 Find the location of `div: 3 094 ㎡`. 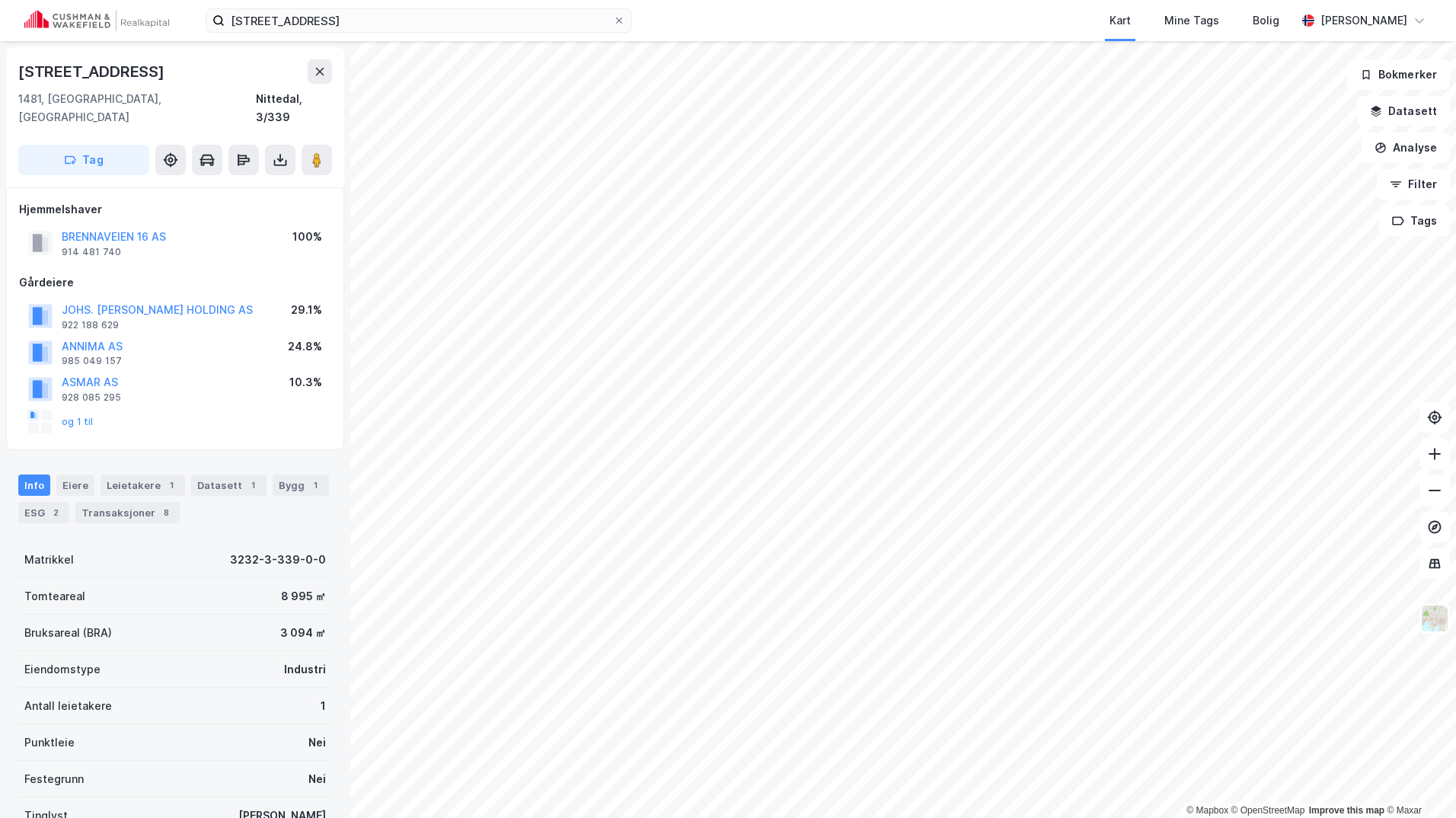

div: 3 094 ㎡ is located at coordinates (304, 632).